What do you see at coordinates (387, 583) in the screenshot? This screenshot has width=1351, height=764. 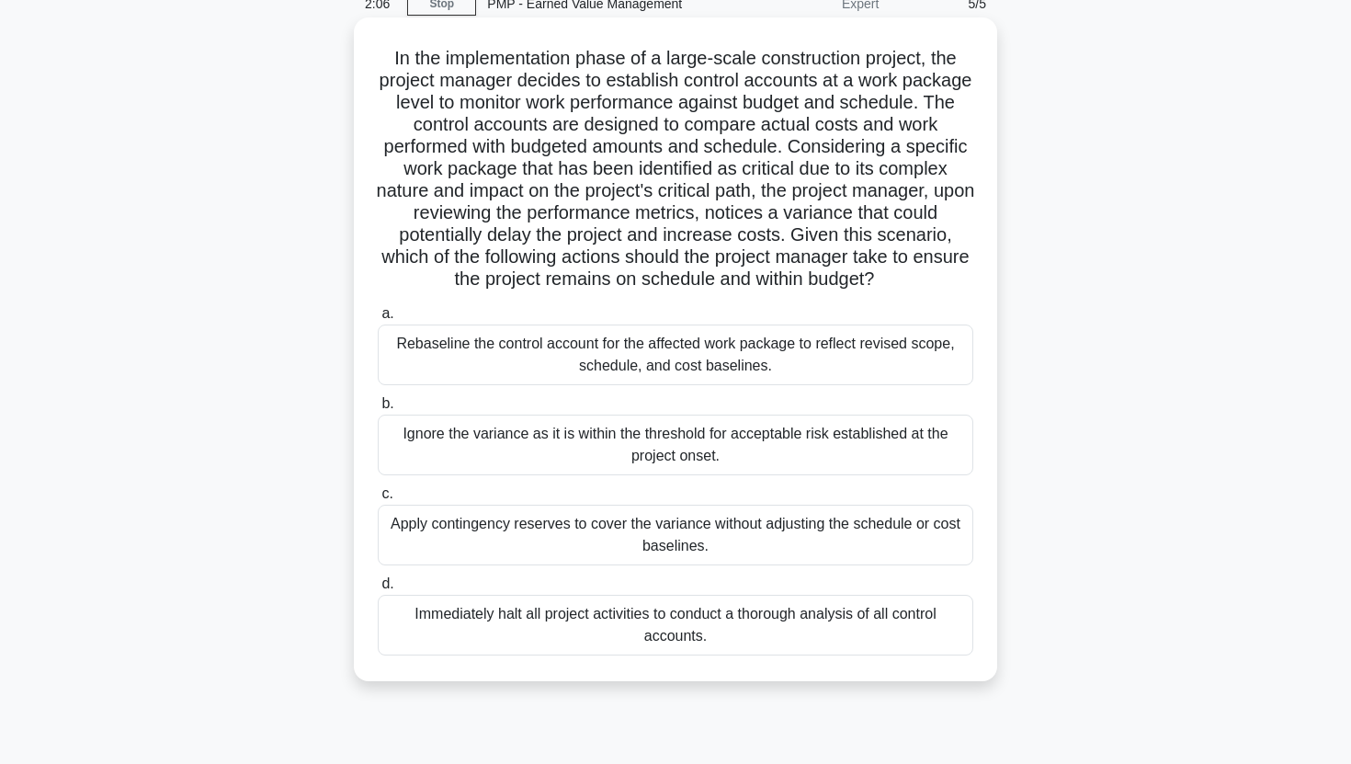 I see `span: d.` at bounding box center [387, 583].